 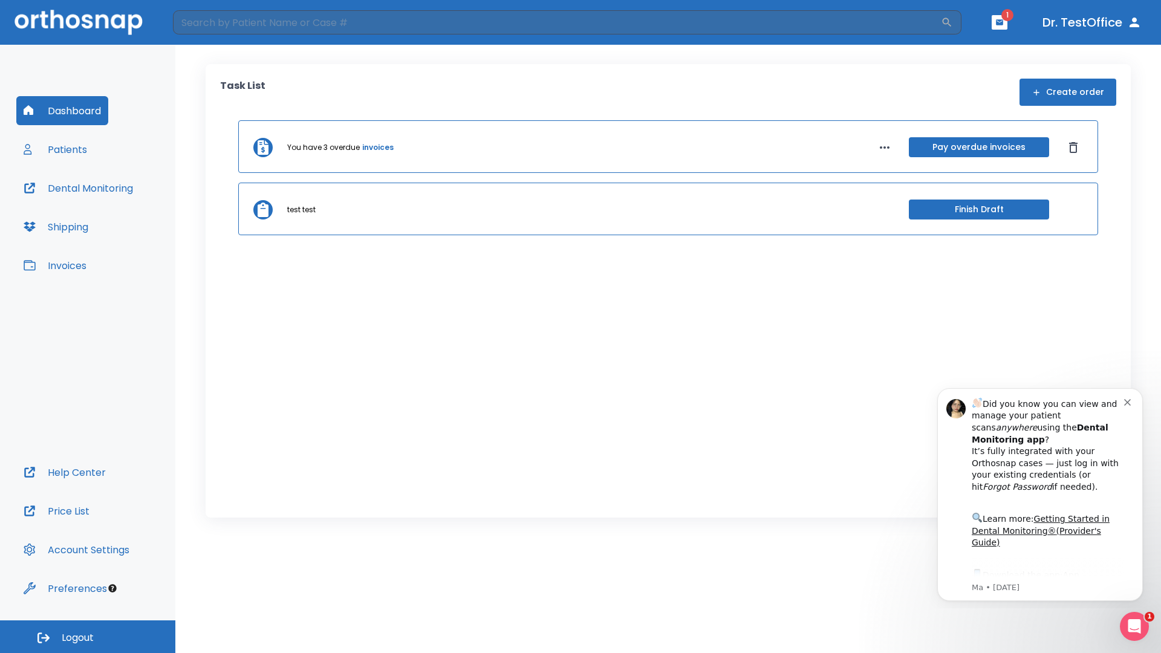 I want to click on button: Shipping, so click(x=56, y=227).